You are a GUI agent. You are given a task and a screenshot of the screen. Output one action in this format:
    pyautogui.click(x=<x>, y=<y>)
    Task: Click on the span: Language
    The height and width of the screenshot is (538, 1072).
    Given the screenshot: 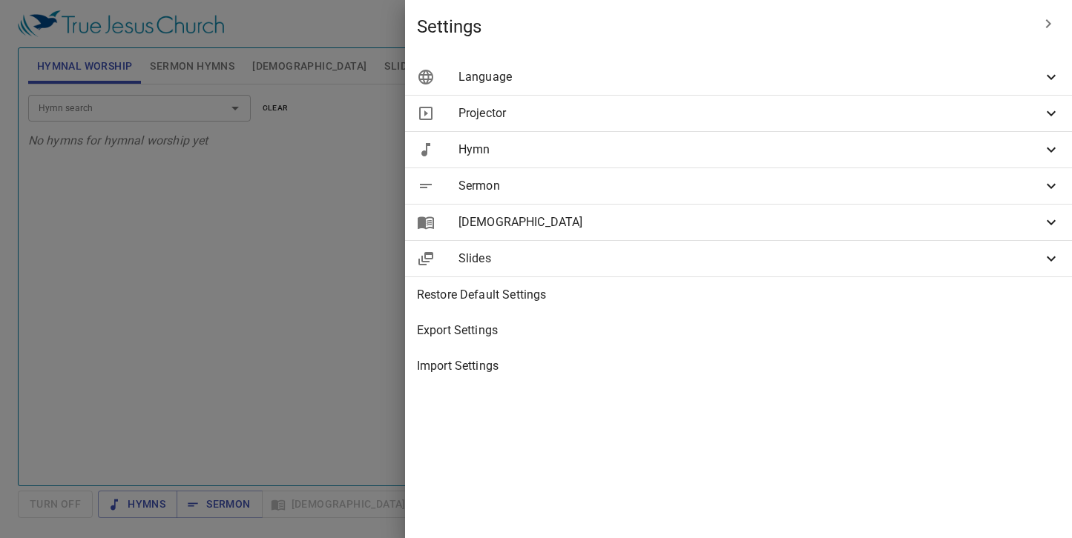 What is the action you would take?
    pyautogui.click(x=750, y=77)
    